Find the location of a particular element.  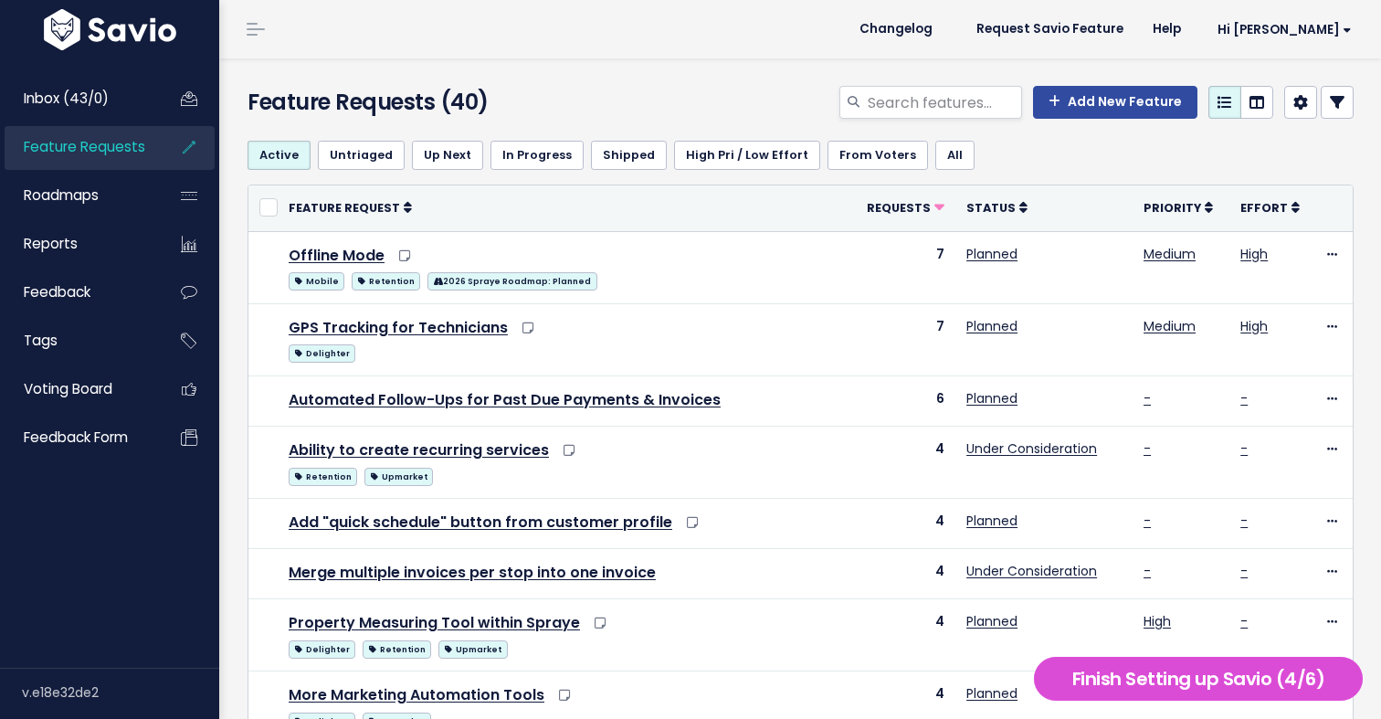

a: Automated Follow-Ups for Past Due Payments & Invoices is located at coordinates (504, 399).